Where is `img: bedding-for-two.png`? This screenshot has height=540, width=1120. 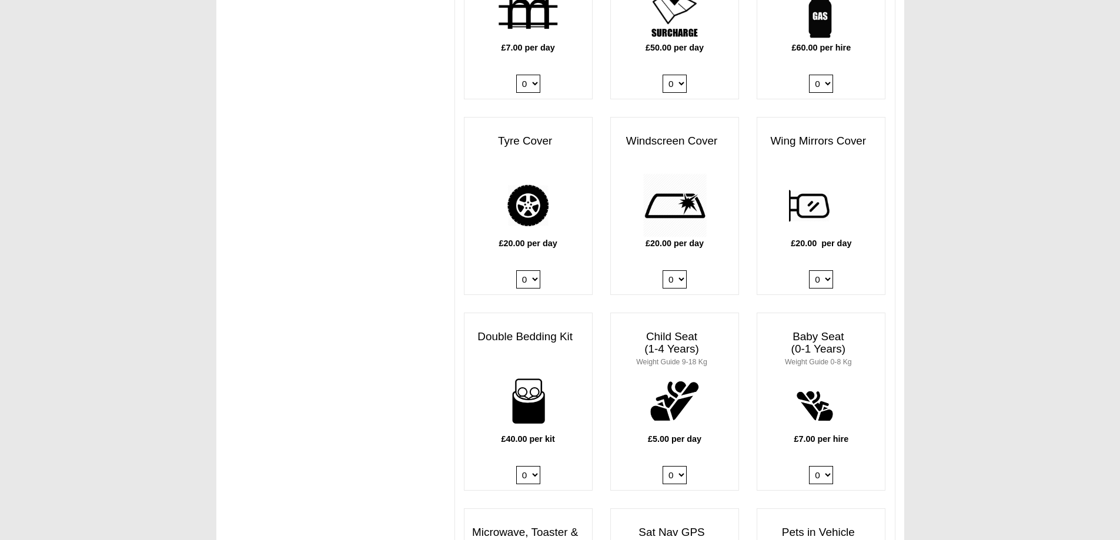
img: bedding-for-two.png is located at coordinates (528, 401).